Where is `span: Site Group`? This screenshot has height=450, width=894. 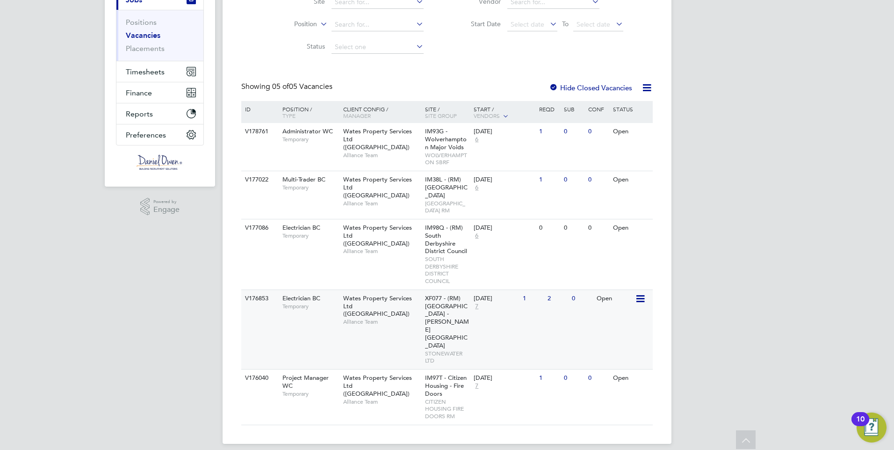 span: Site Group is located at coordinates (441, 115).